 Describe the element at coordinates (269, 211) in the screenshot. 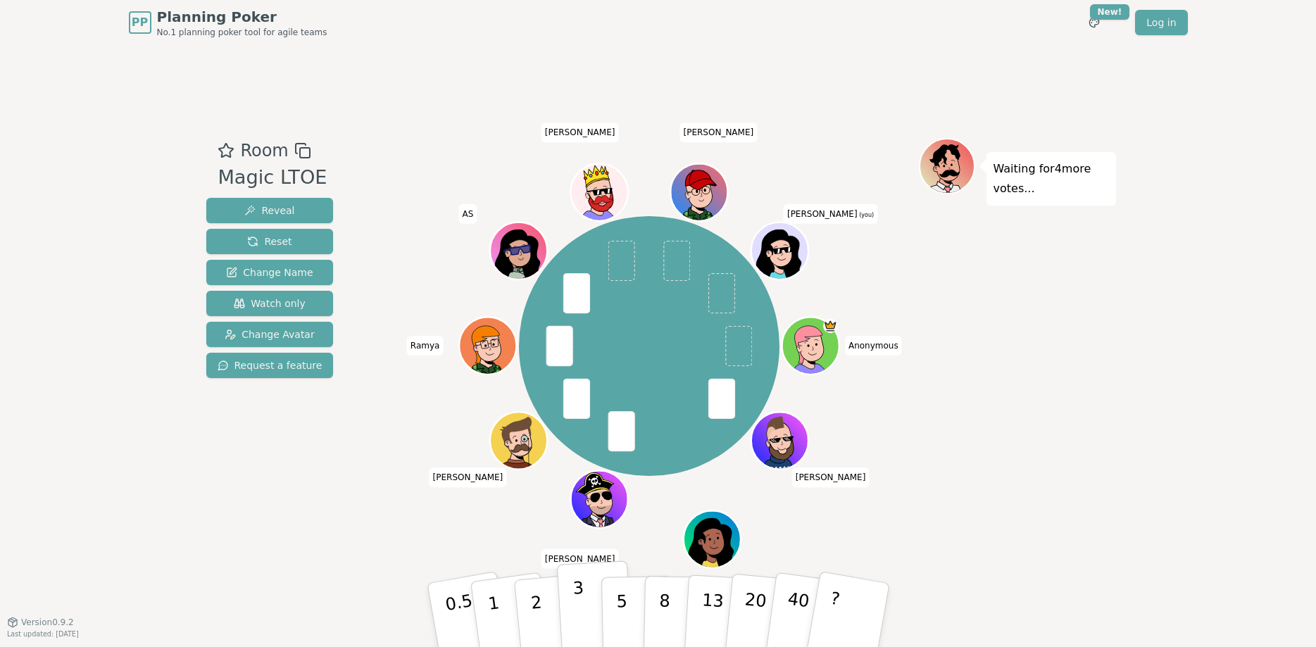

I see `span: Reveal` at that location.